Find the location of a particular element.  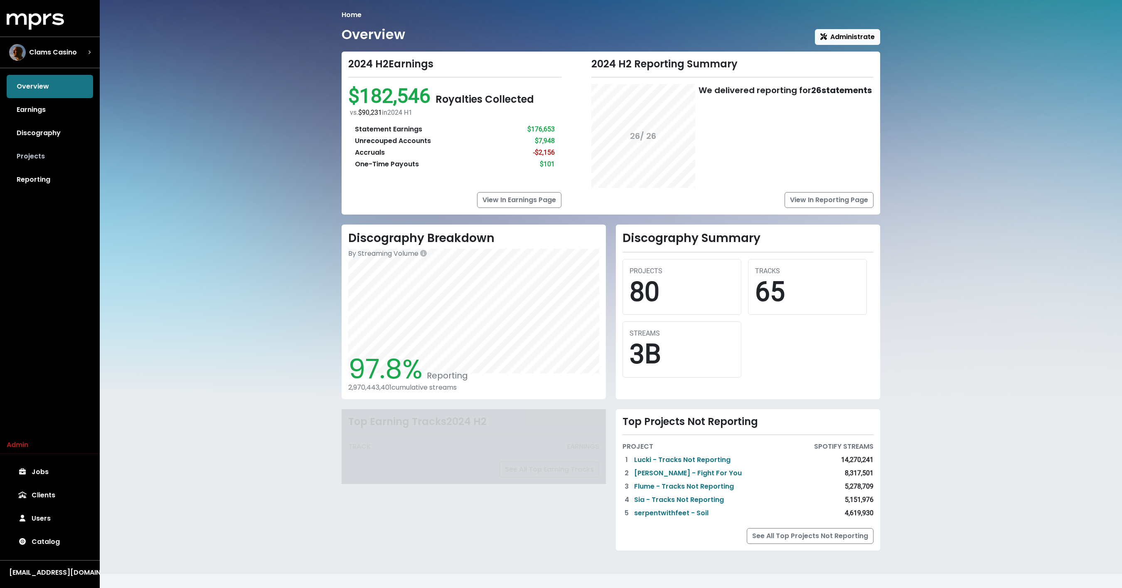

div: 14,270,241 is located at coordinates (857, 460).